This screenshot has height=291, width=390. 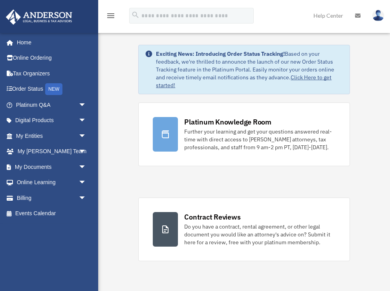 What do you see at coordinates (52, 214) in the screenshot?
I see `a: Events Calendar` at bounding box center [52, 214].